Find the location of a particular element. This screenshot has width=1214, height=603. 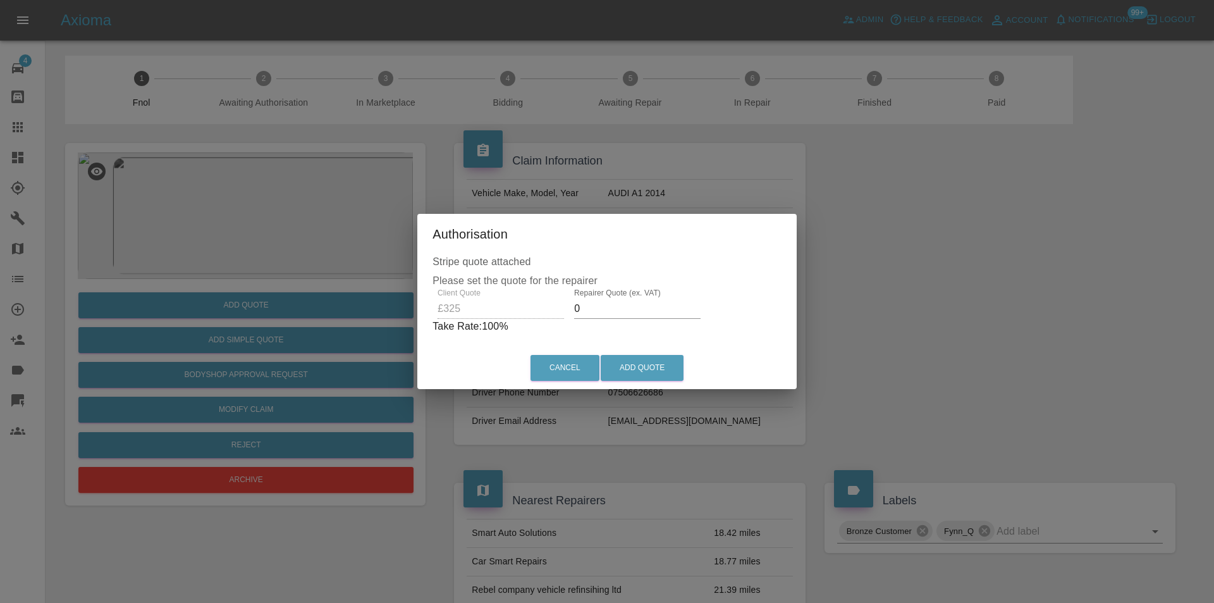

label: Client Quote is located at coordinates (459, 292).